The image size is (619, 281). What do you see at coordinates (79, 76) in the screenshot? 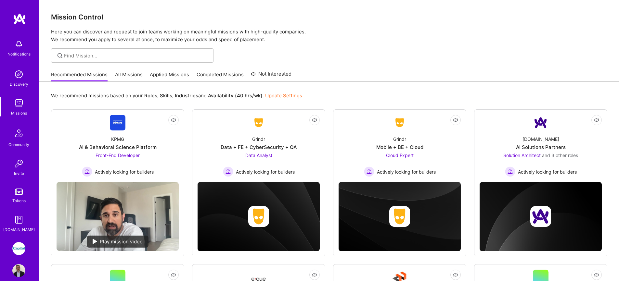
I see `a: Recommended Missions` at bounding box center [79, 76].